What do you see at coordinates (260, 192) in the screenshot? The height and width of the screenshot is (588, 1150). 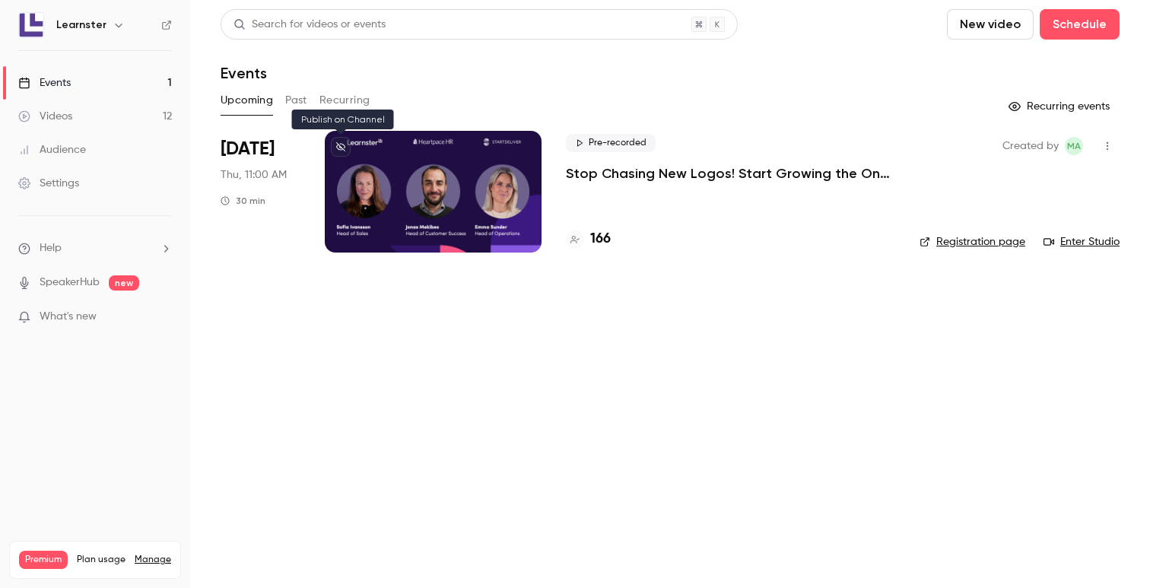 I see `div: Aug 21 Thu, 11:00 AM (Europe/Stockholm)` at bounding box center [260, 192].